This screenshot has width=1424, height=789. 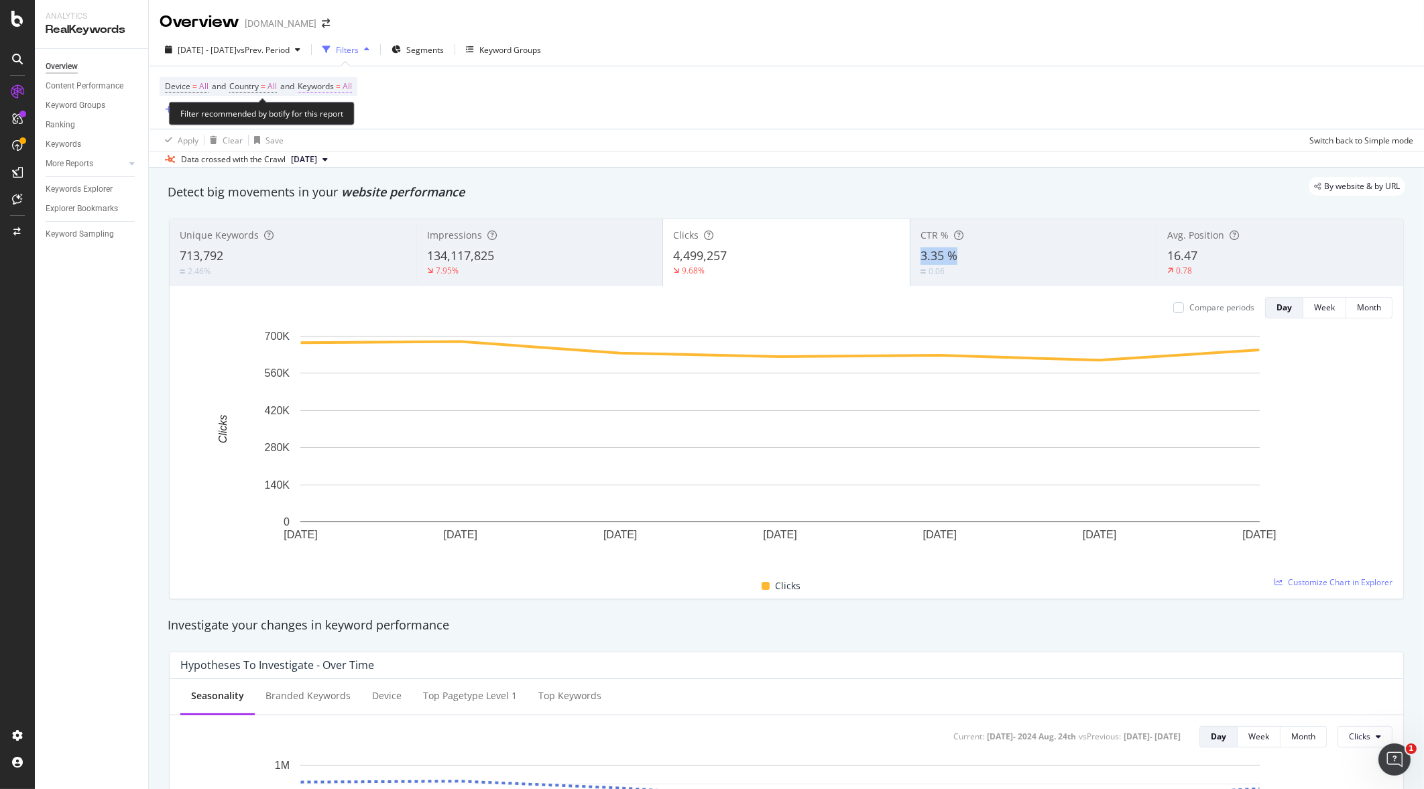 What do you see at coordinates (346, 50) in the screenshot?
I see `button: Filters` at bounding box center [346, 50].